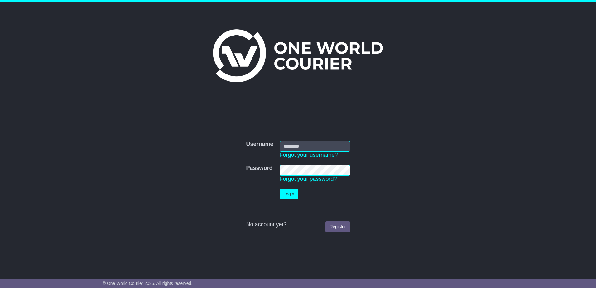 This screenshot has height=288, width=596. Describe the element at coordinates (289, 194) in the screenshot. I see `button: Login` at that location.